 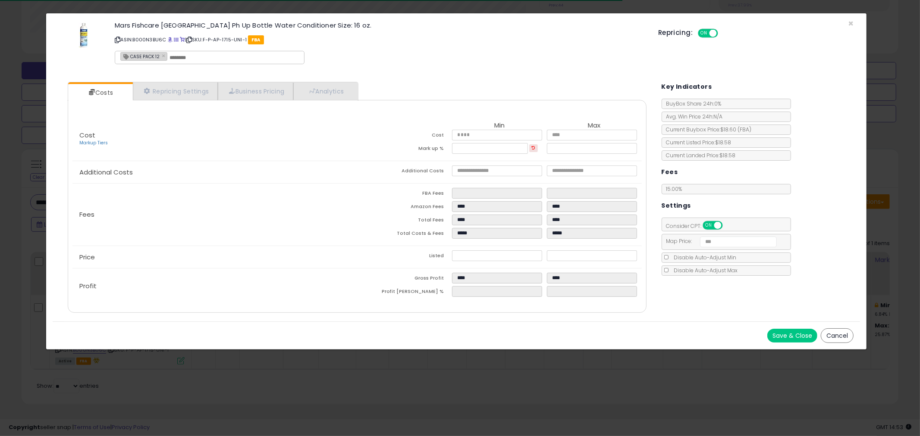 I want to click on p: ASIN: B000N3BU6C | SKU: F-P-AP-1715-UNI-1, so click(x=380, y=40).